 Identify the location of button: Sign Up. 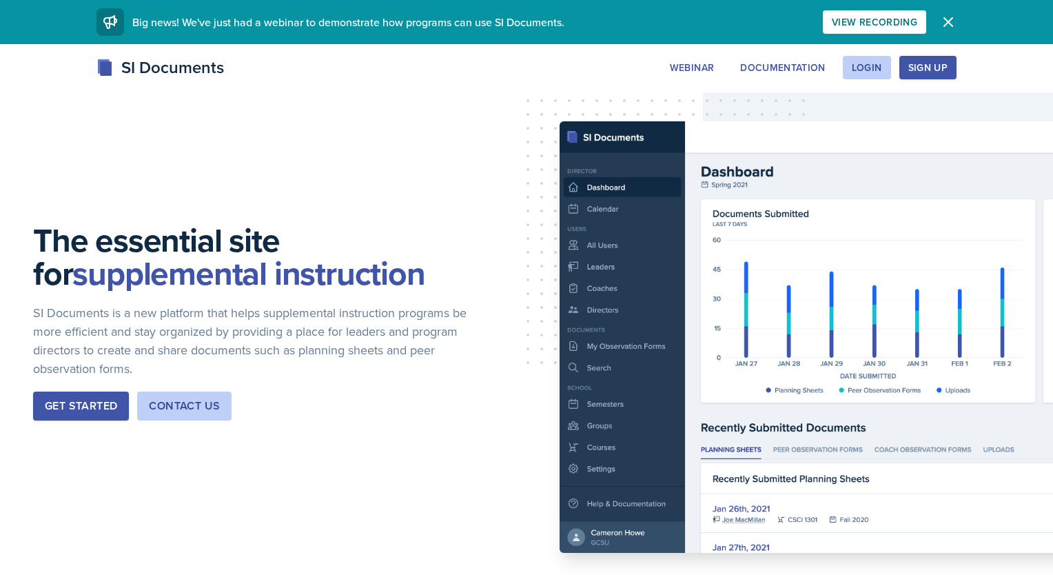
(928, 68).